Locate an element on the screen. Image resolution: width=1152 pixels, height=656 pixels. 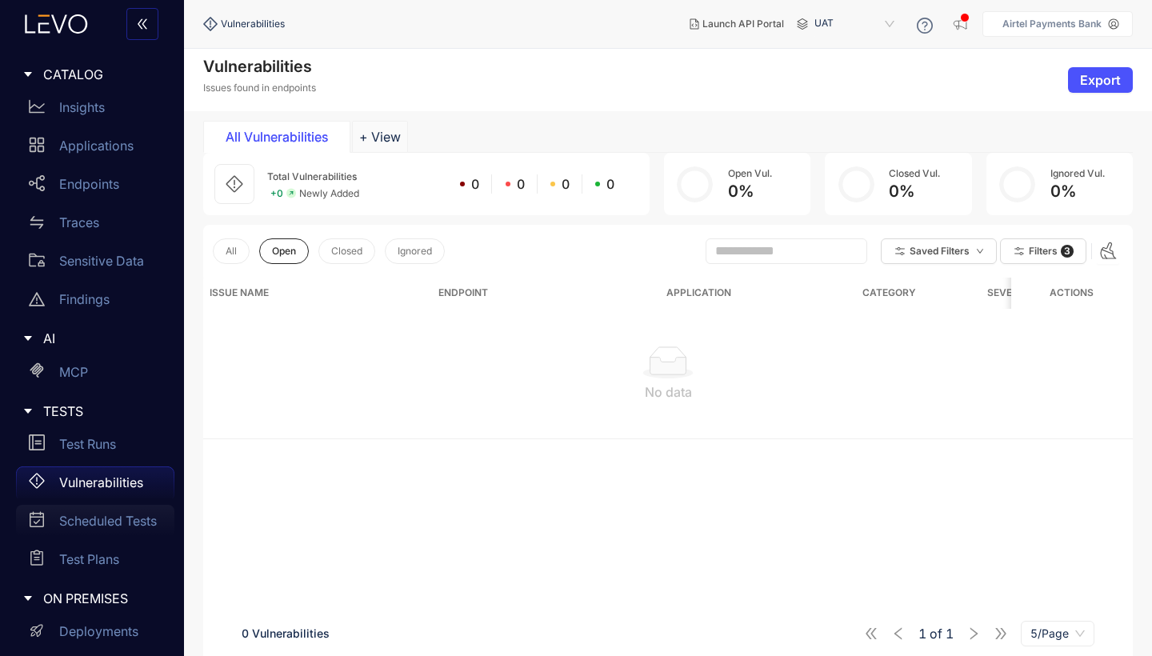
button: All is located at coordinates (231, 251).